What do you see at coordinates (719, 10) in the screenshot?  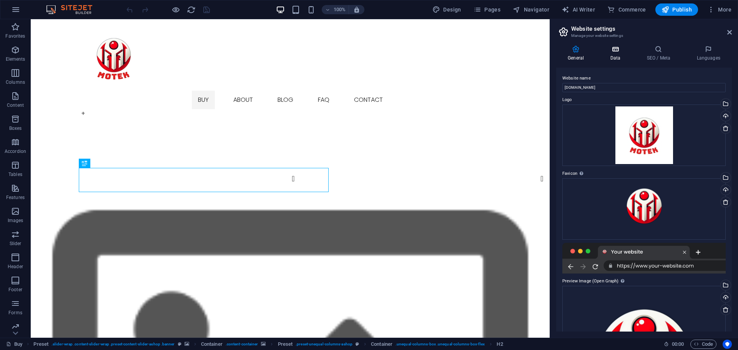 I see `span: More` at bounding box center [719, 10].